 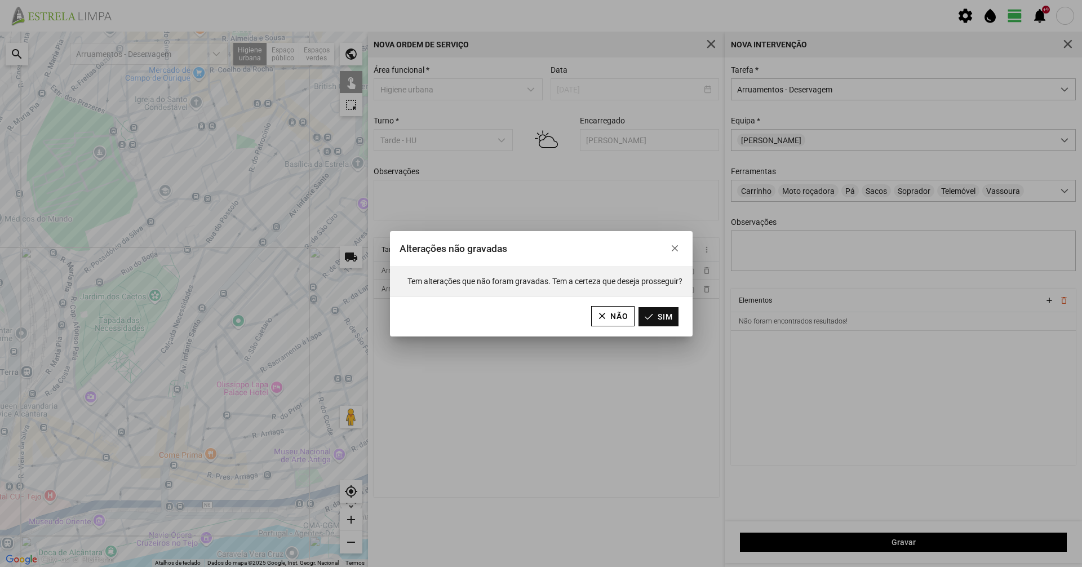 What do you see at coordinates (658, 317) in the screenshot?
I see `button: Sim` at bounding box center [658, 317].